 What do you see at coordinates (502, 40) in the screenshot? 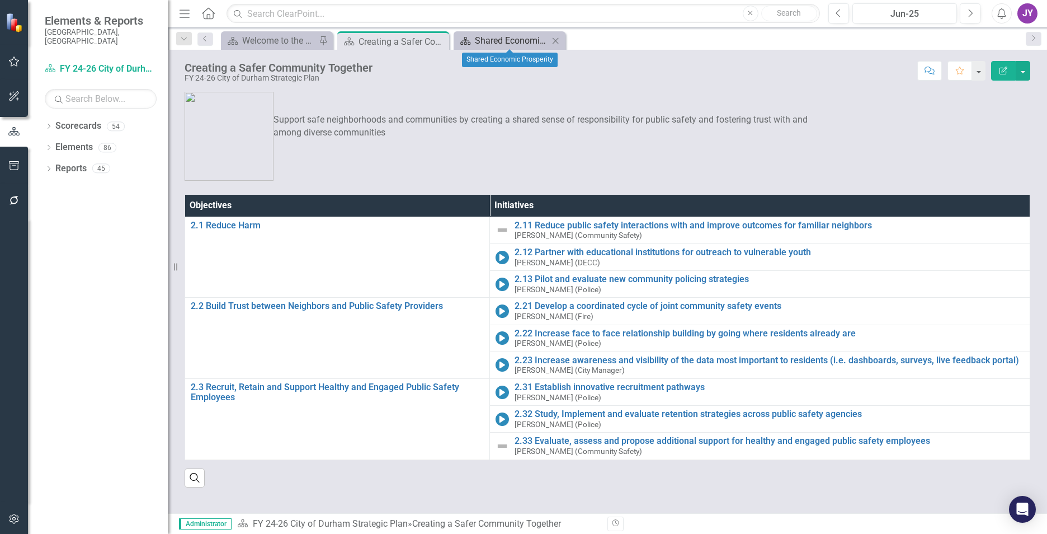
I see `a: Shared Economic Prosperity` at bounding box center [502, 40].